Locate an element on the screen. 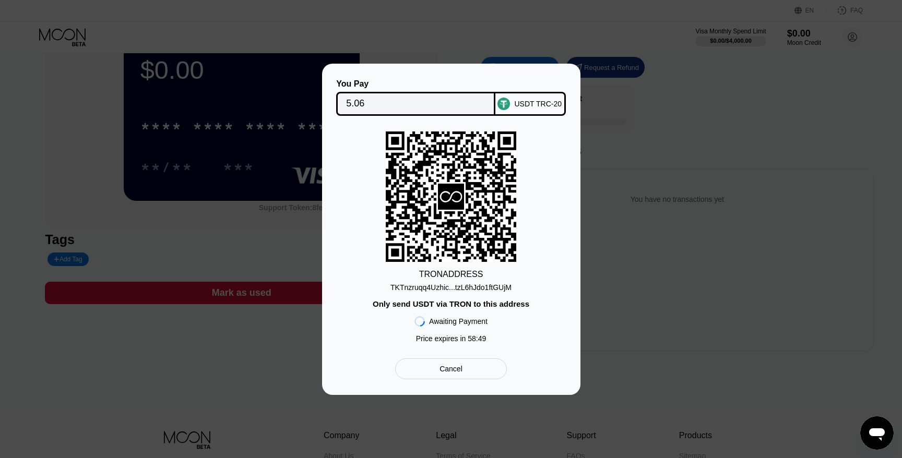  div: TRON ADDRESS is located at coordinates (451, 275).